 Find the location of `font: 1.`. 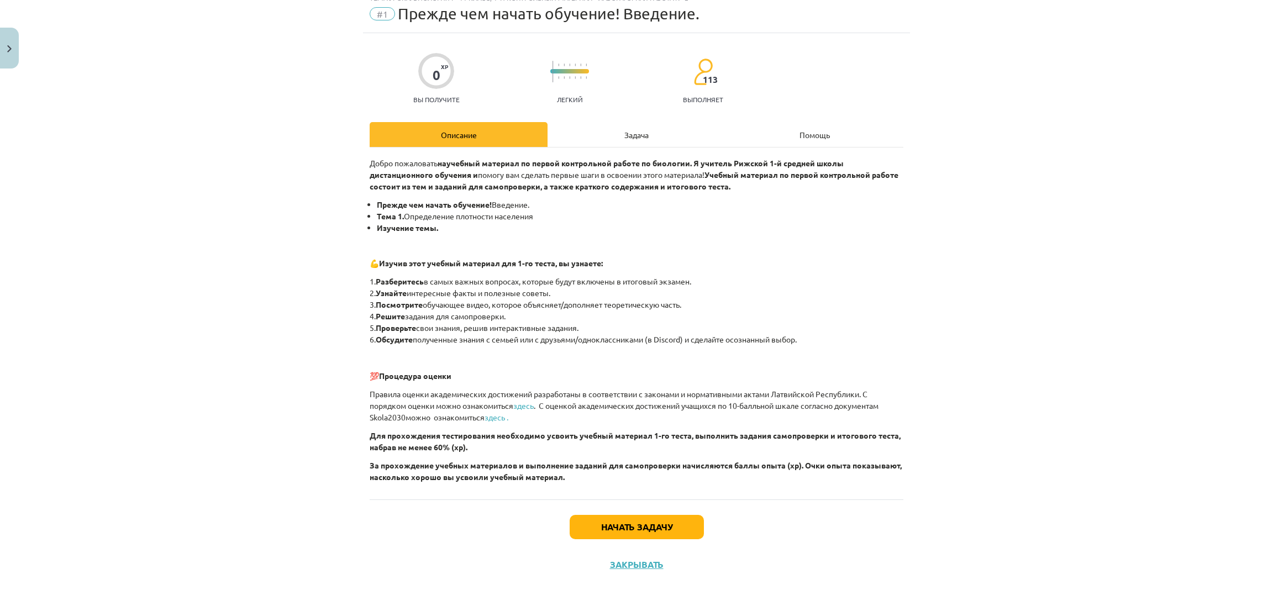

font: 1. is located at coordinates (372, 281).